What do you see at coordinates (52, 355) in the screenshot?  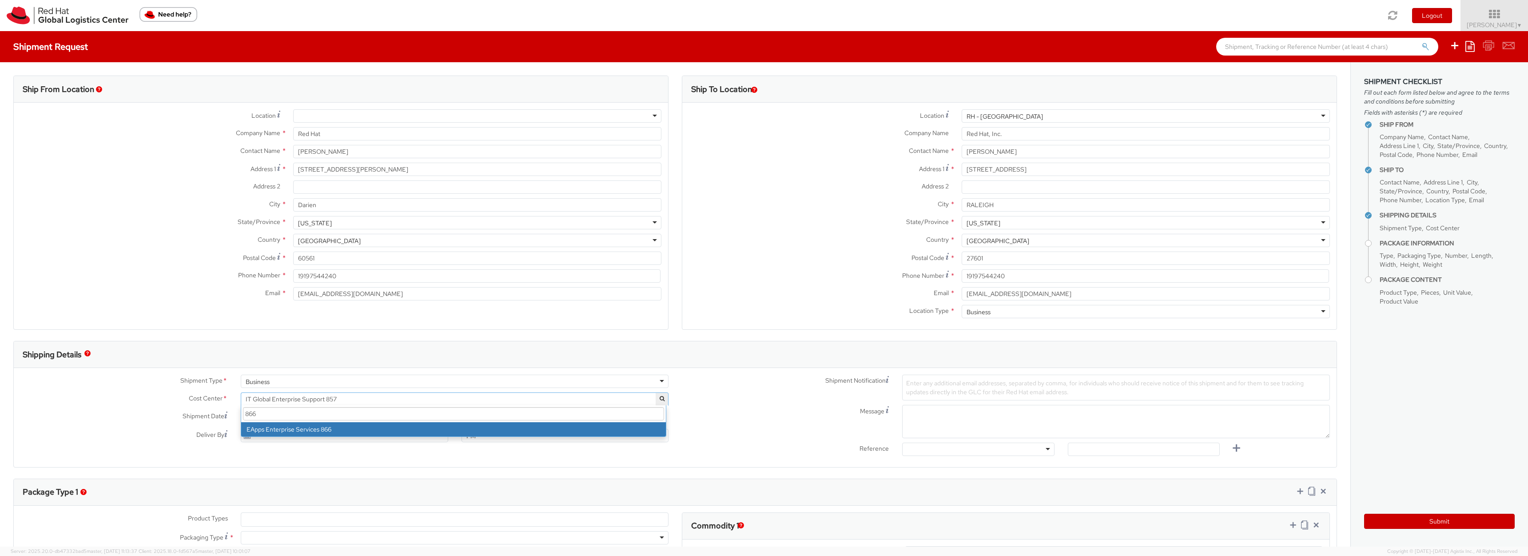 I see `h3: Shipping Details` at bounding box center [52, 355].